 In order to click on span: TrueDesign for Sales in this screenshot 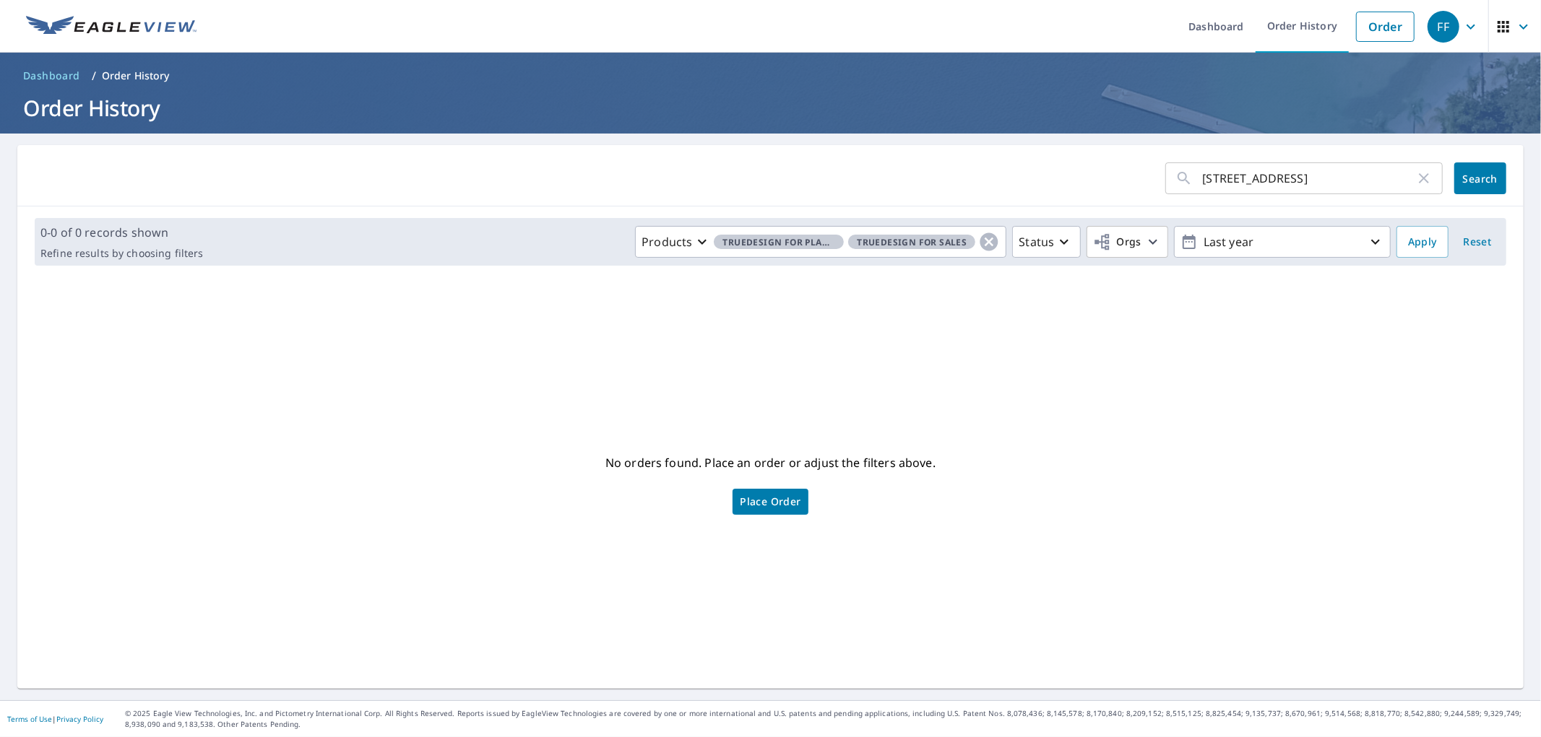, I will do `click(912, 242)`.